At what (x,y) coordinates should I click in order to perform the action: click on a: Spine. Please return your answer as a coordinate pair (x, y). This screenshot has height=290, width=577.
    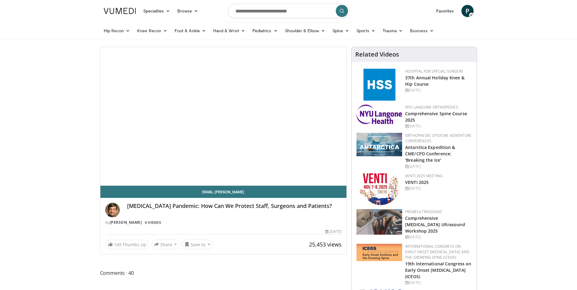
    Looking at the image, I should click on (341, 31).